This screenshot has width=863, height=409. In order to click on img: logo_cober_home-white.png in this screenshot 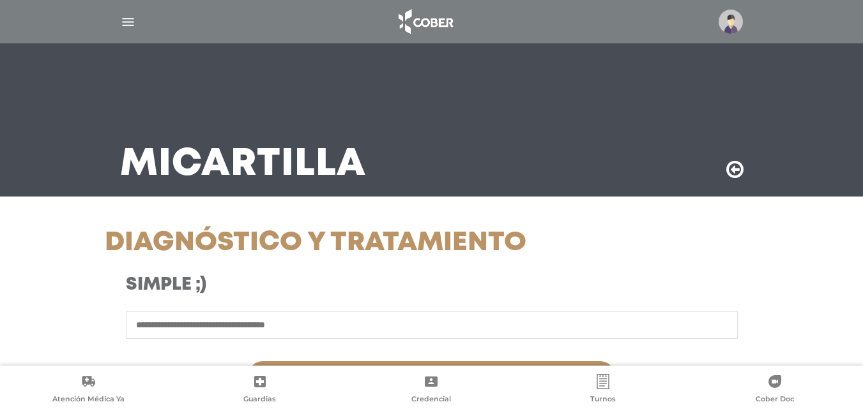, I will do `click(425, 22)`.